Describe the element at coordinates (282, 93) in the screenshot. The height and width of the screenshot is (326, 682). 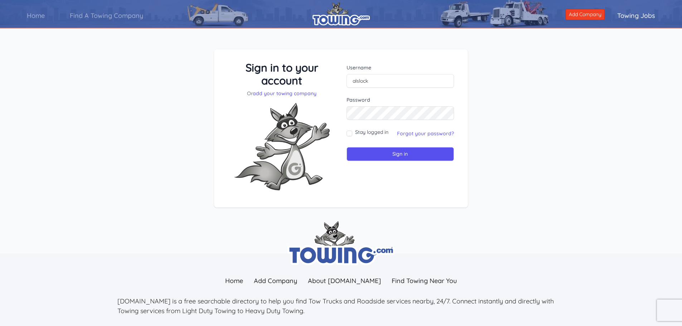
I see `p: Or` at that location.